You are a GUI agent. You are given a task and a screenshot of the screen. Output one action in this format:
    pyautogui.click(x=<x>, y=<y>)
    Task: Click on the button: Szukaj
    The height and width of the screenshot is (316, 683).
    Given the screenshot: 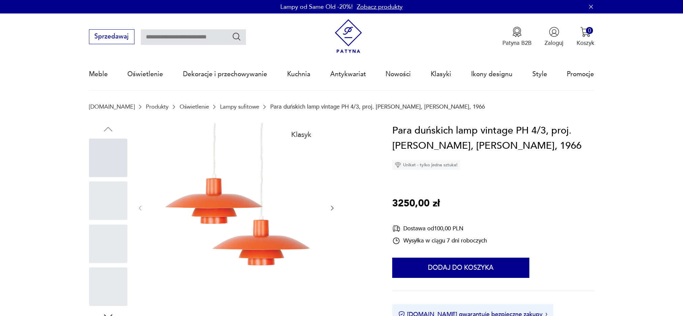 What is the action you would take?
    pyautogui.click(x=237, y=36)
    